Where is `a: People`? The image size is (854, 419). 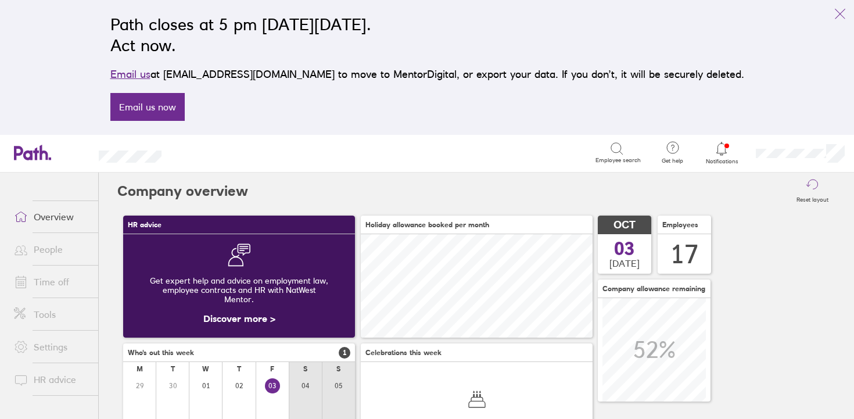 a: People is located at coordinates (51, 249).